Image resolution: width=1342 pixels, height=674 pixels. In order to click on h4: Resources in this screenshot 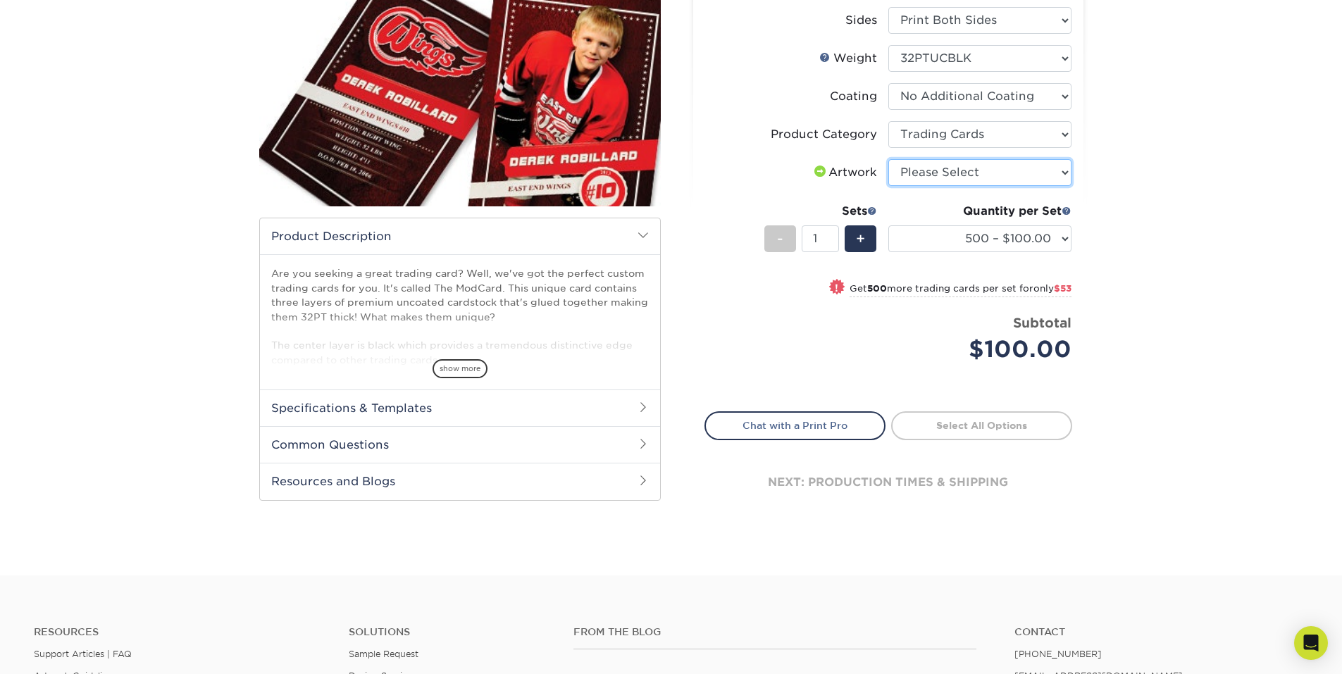, I will do `click(180, 632)`.